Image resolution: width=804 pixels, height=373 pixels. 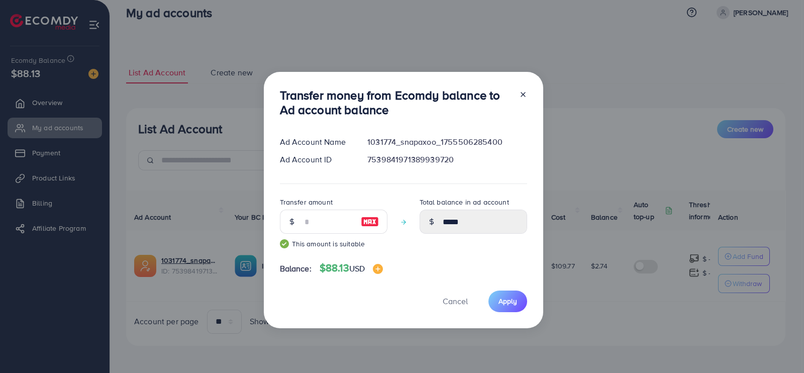 I want to click on label: Total balance in ad account, so click(x=464, y=202).